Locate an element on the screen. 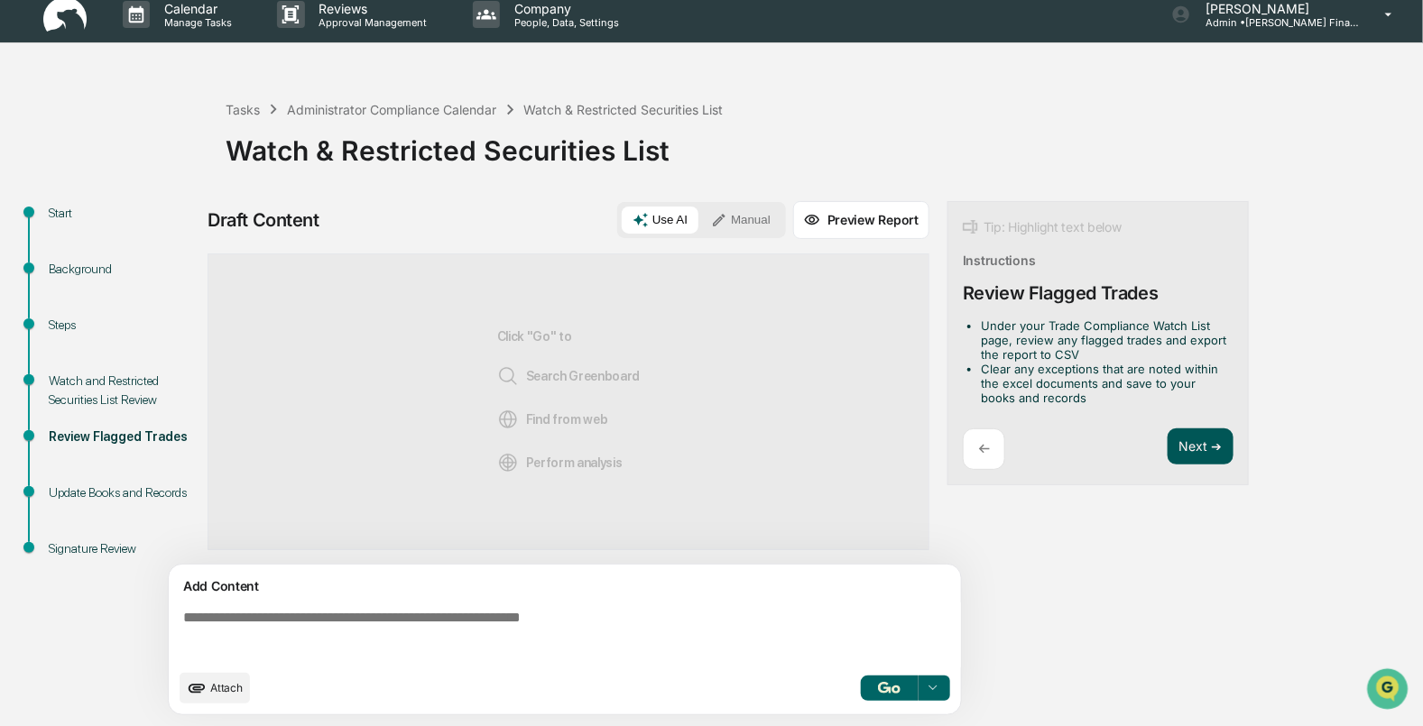 Image resolution: width=1423 pixels, height=726 pixels. p: Approval Management is located at coordinates (371, 23).